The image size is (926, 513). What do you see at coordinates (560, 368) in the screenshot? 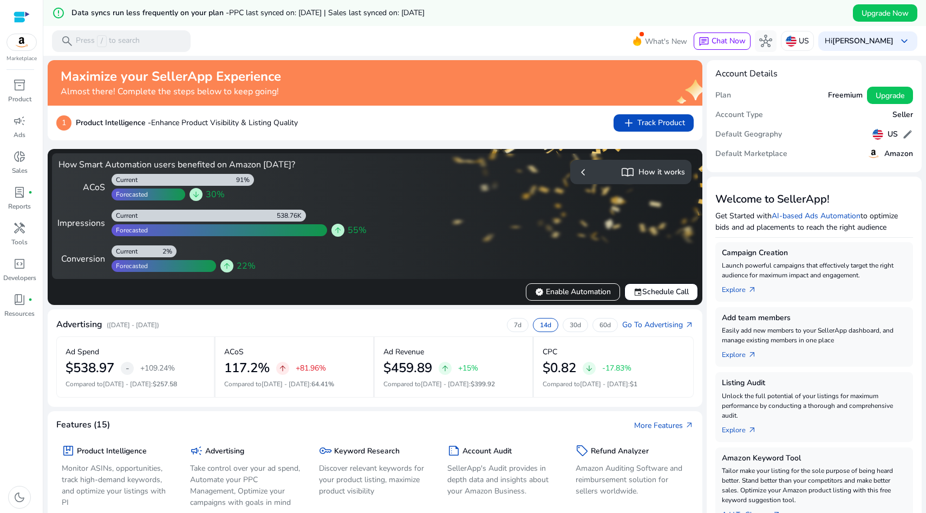
I see `h2: $0.82` at bounding box center [560, 368].